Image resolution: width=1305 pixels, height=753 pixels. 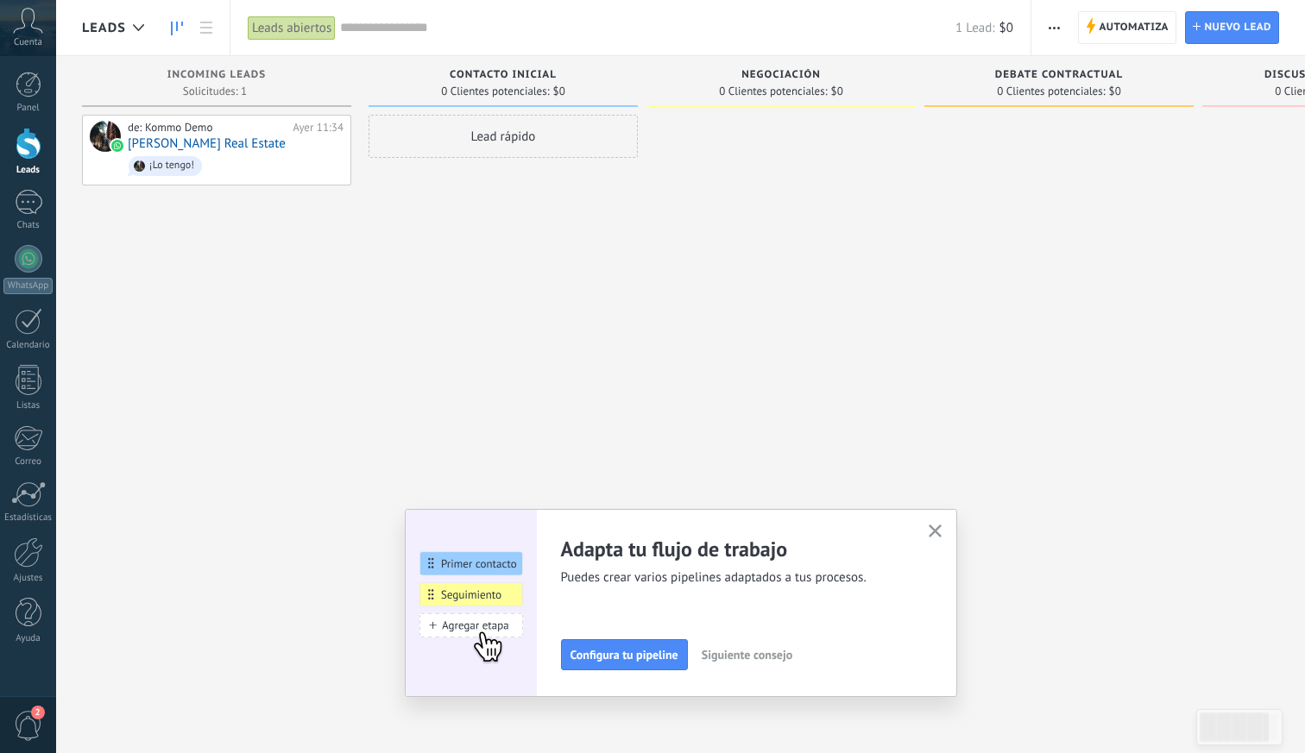 I want to click on div: Listas, so click(x=28, y=406).